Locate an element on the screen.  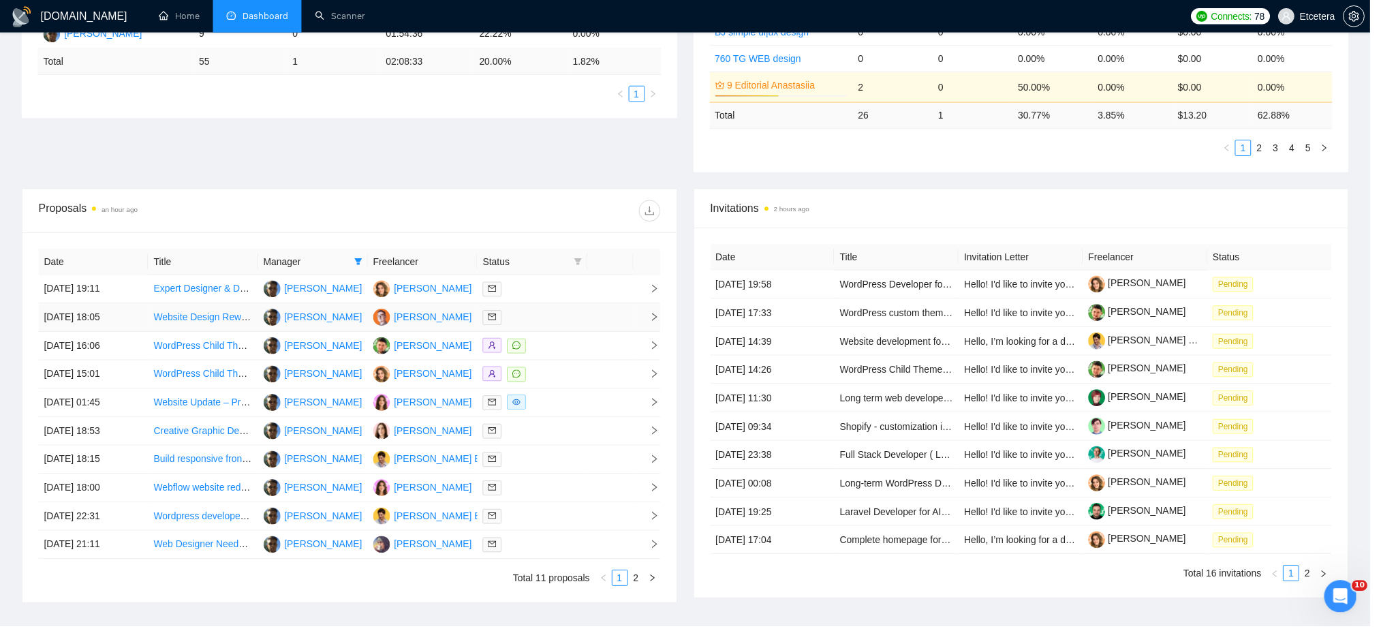
span: user is located at coordinates (1297, 16).